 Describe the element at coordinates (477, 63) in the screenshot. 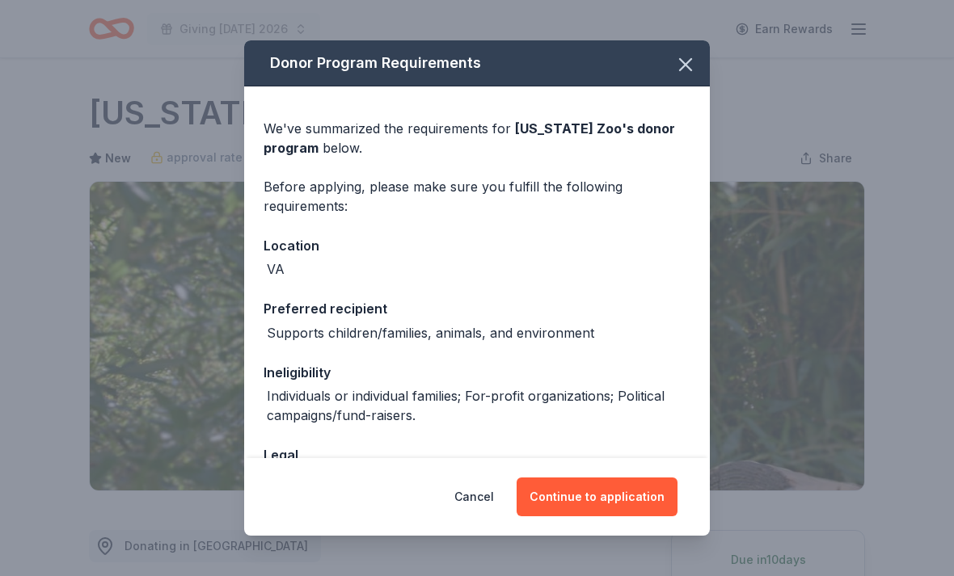

I see `div: Donor Program Requirements` at that location.